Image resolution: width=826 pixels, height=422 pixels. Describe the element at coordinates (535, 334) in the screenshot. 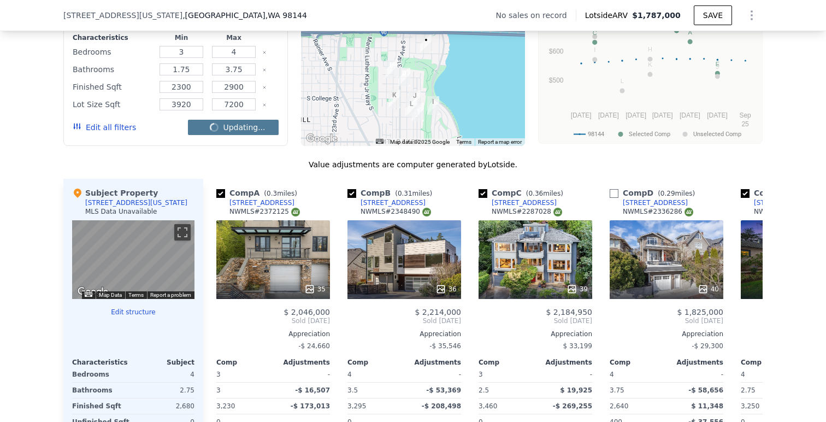

I see `div: Appreciation` at that location.